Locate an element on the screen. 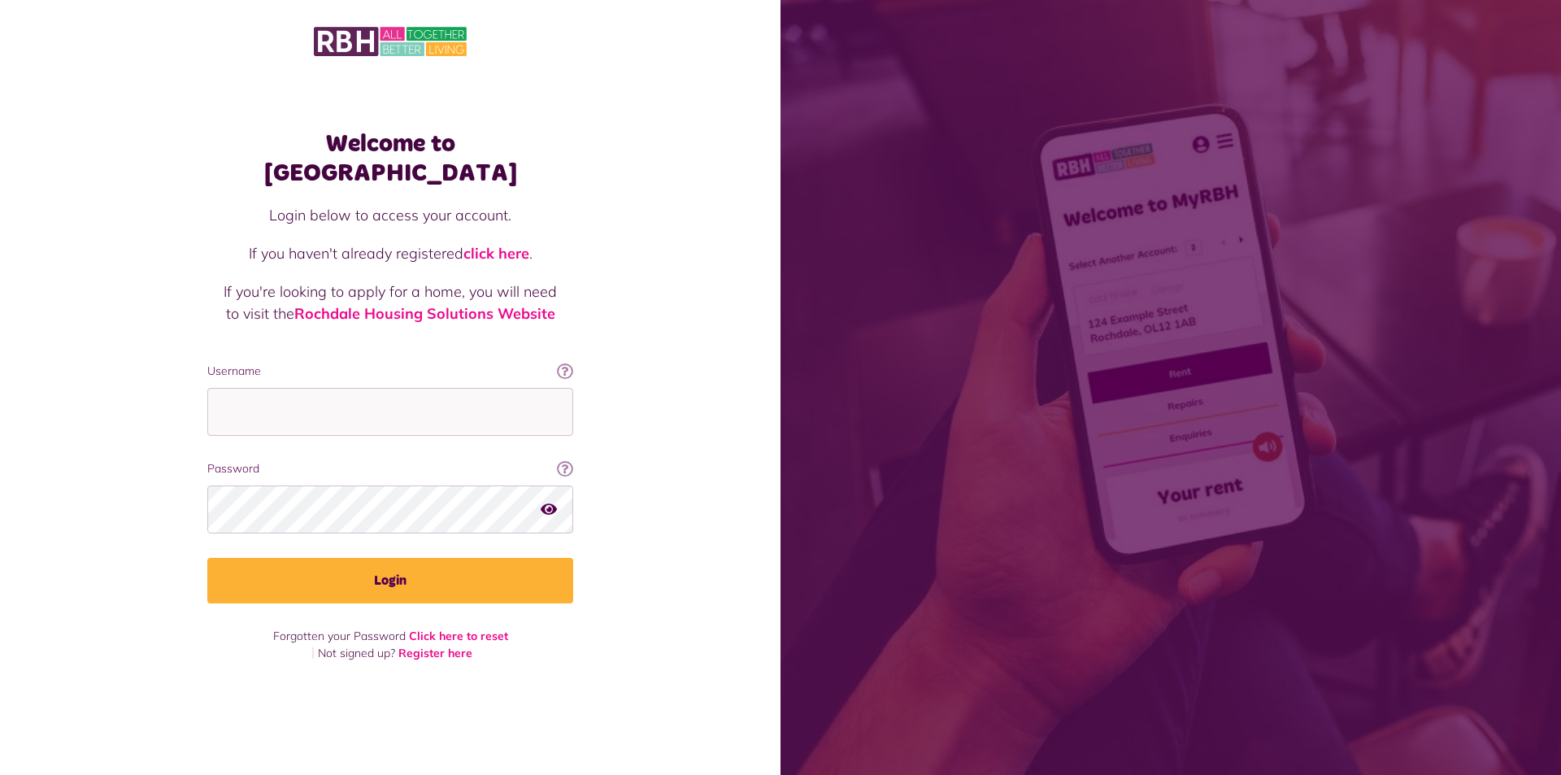  label: Username is located at coordinates (390, 371).